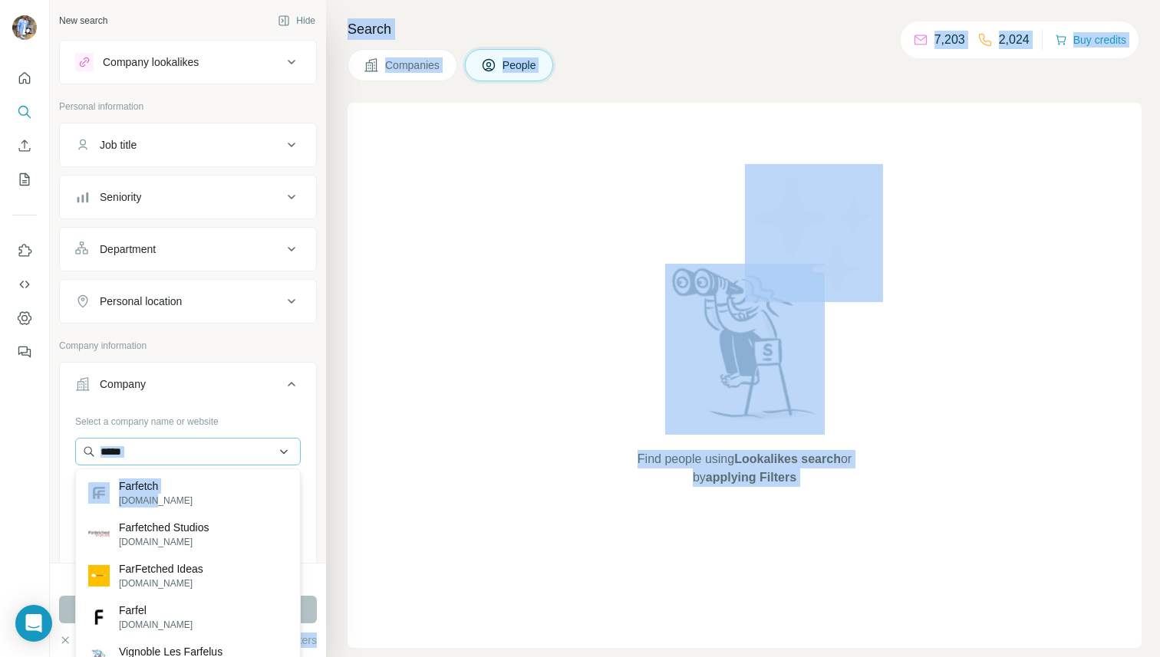  I want to click on div: Seniority, so click(120, 197).